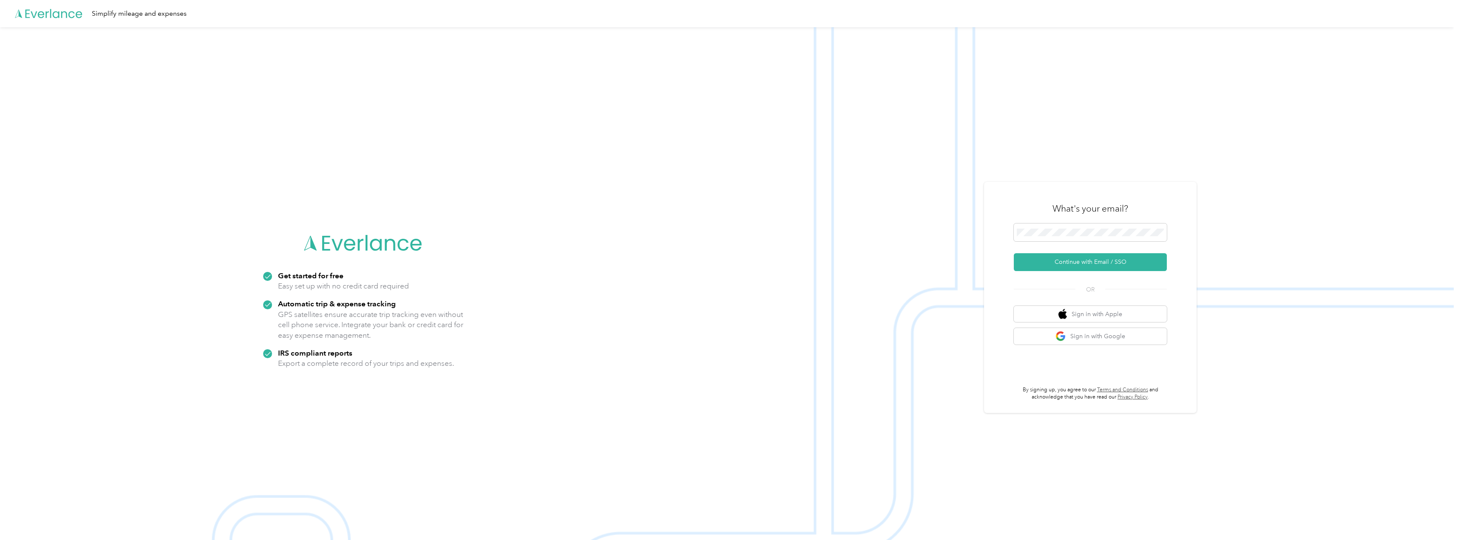 This screenshot has height=540, width=1458. I want to click on strong: IRS compliant reports, so click(315, 353).